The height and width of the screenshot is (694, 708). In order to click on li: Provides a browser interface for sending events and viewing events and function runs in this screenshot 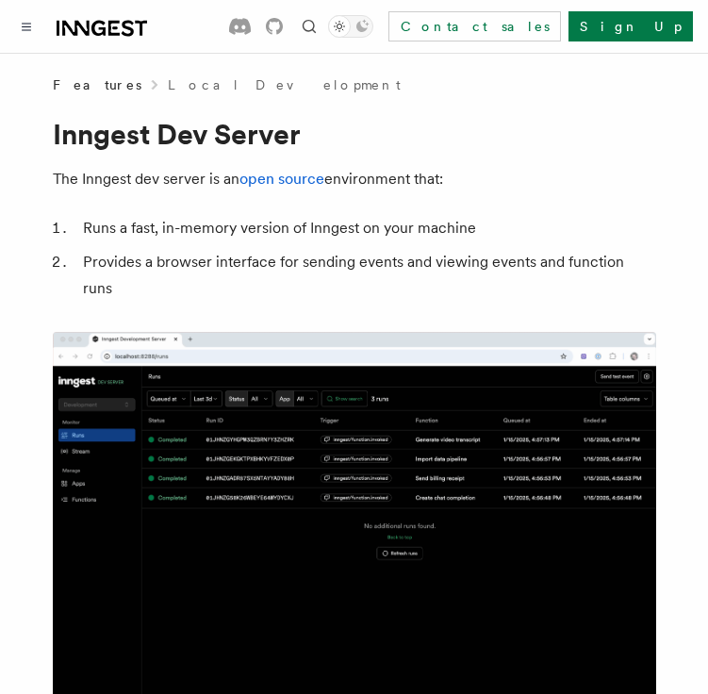, I will do `click(367, 275)`.